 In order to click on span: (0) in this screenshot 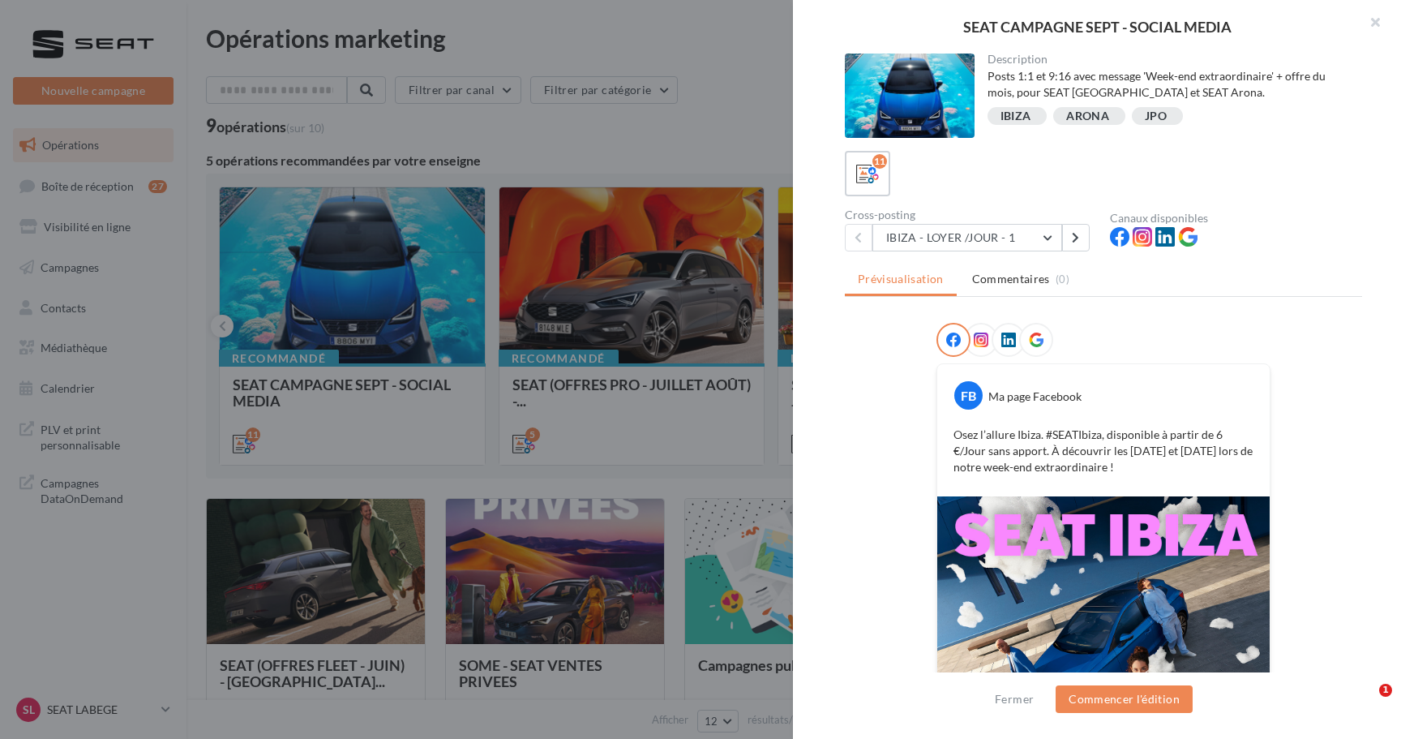, I will do `click(1062, 279)`.